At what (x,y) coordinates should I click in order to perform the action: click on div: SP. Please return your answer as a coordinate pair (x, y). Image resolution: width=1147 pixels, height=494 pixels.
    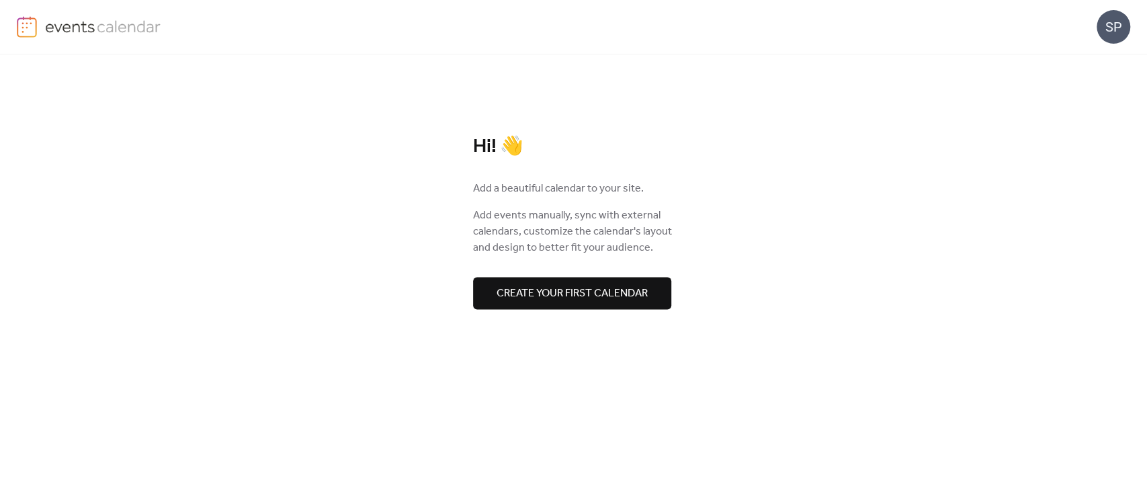
    Looking at the image, I should click on (1113, 27).